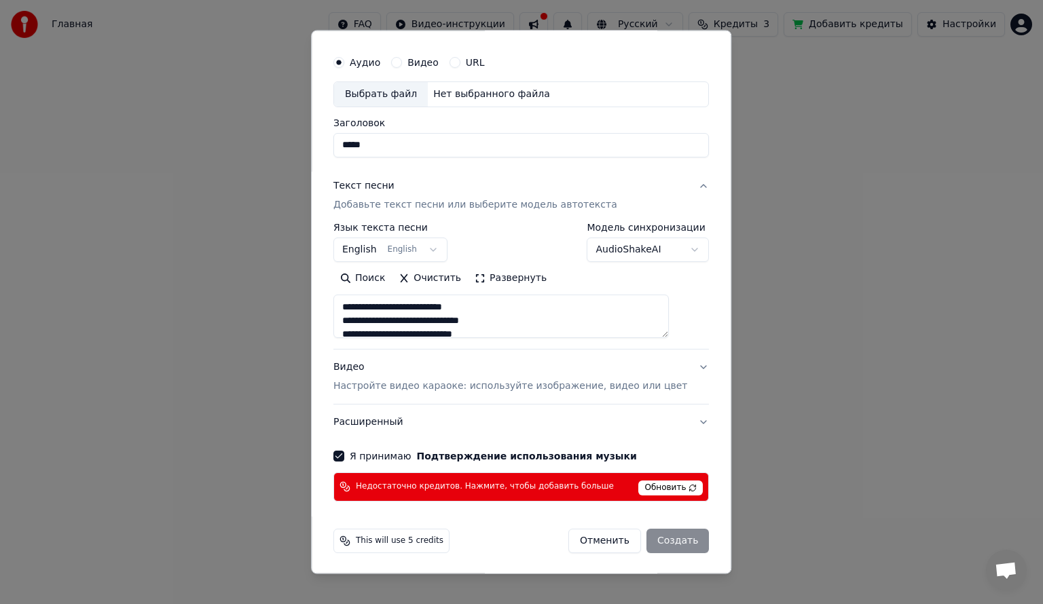 The height and width of the screenshot is (604, 1043). I want to click on span: Недостаточно кредитов. Нажмите, чтобы добавить больше, so click(485, 487).